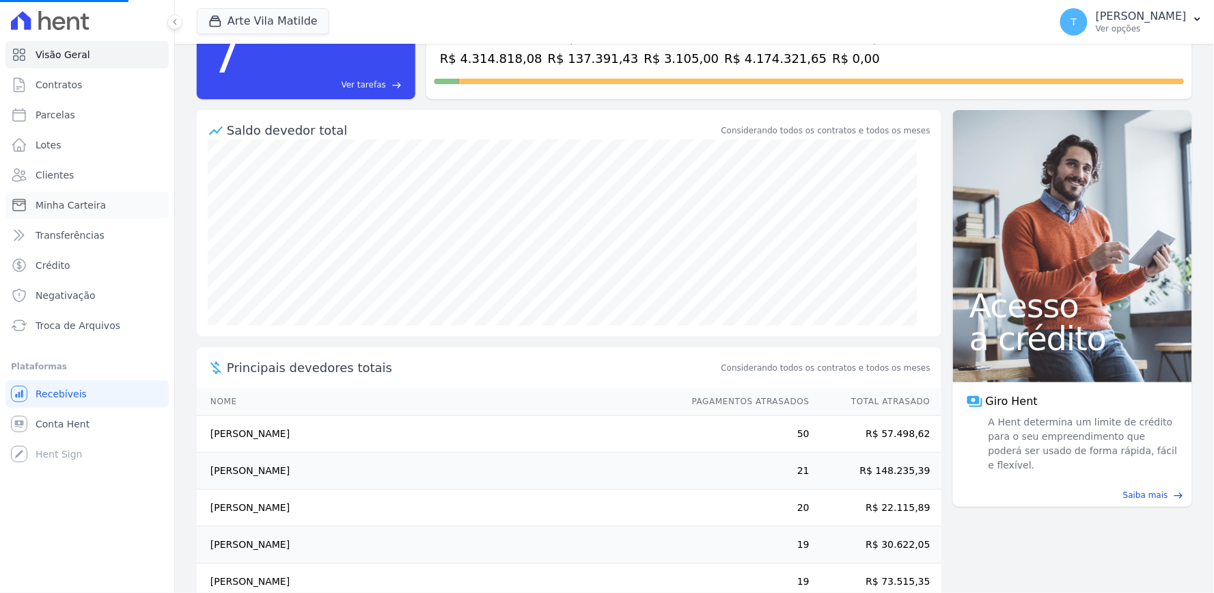 The image size is (1214, 593). What do you see at coordinates (87, 55) in the screenshot?
I see `a: Visão Geral` at bounding box center [87, 55].